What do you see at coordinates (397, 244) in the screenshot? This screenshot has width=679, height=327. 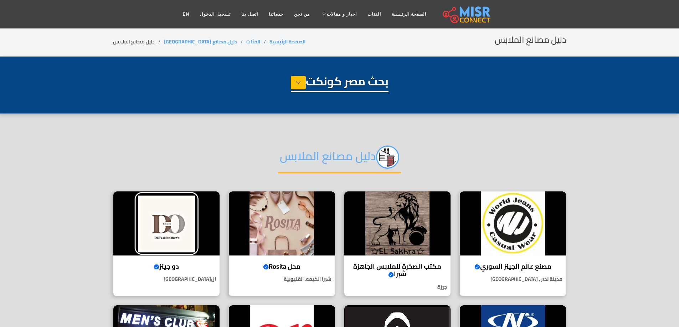 I see `a: مكتب الصخرة للملابس الجاهزة شبرا مكتب الصخرة للملابس الجاهزة شبرا جيزة` at bounding box center [397, 244].